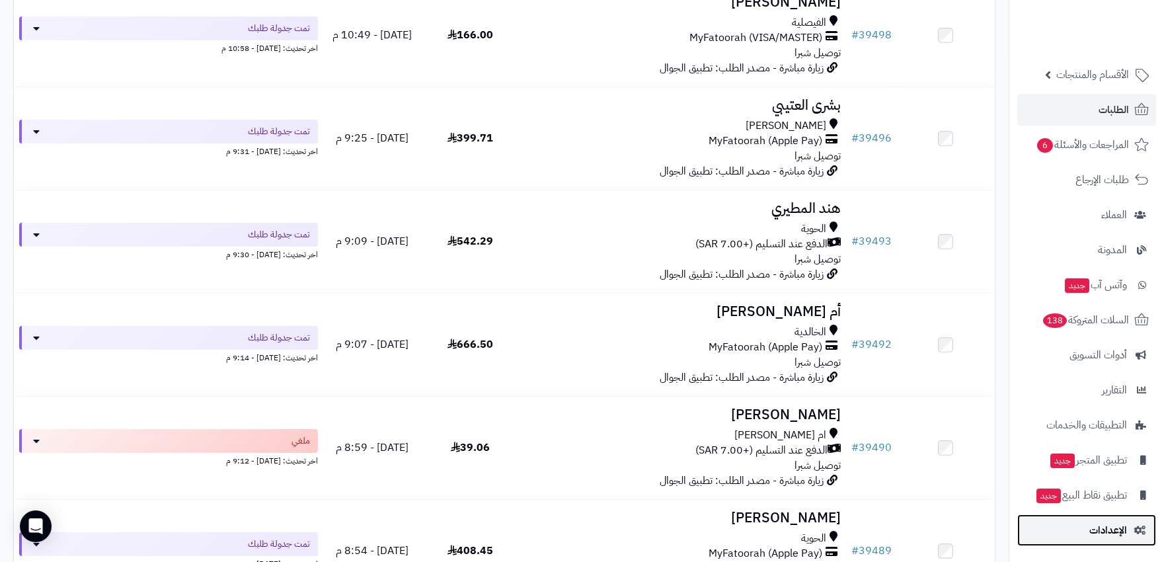 This screenshot has width=1164, height=562. What do you see at coordinates (872, 551) in the screenshot?
I see `a: #39489` at bounding box center [872, 551].